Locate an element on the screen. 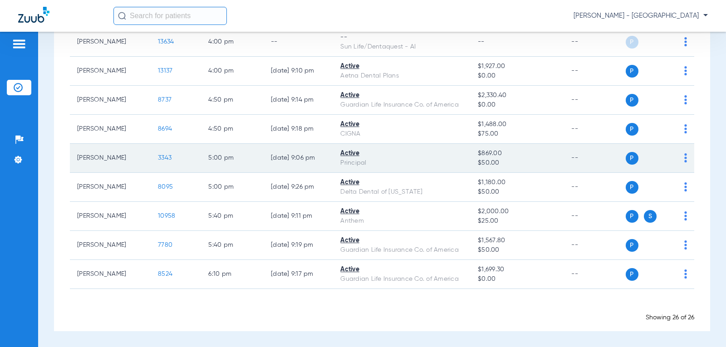 The height and width of the screenshot is (347, 726). img: Zuub Logo is located at coordinates (34, 15).